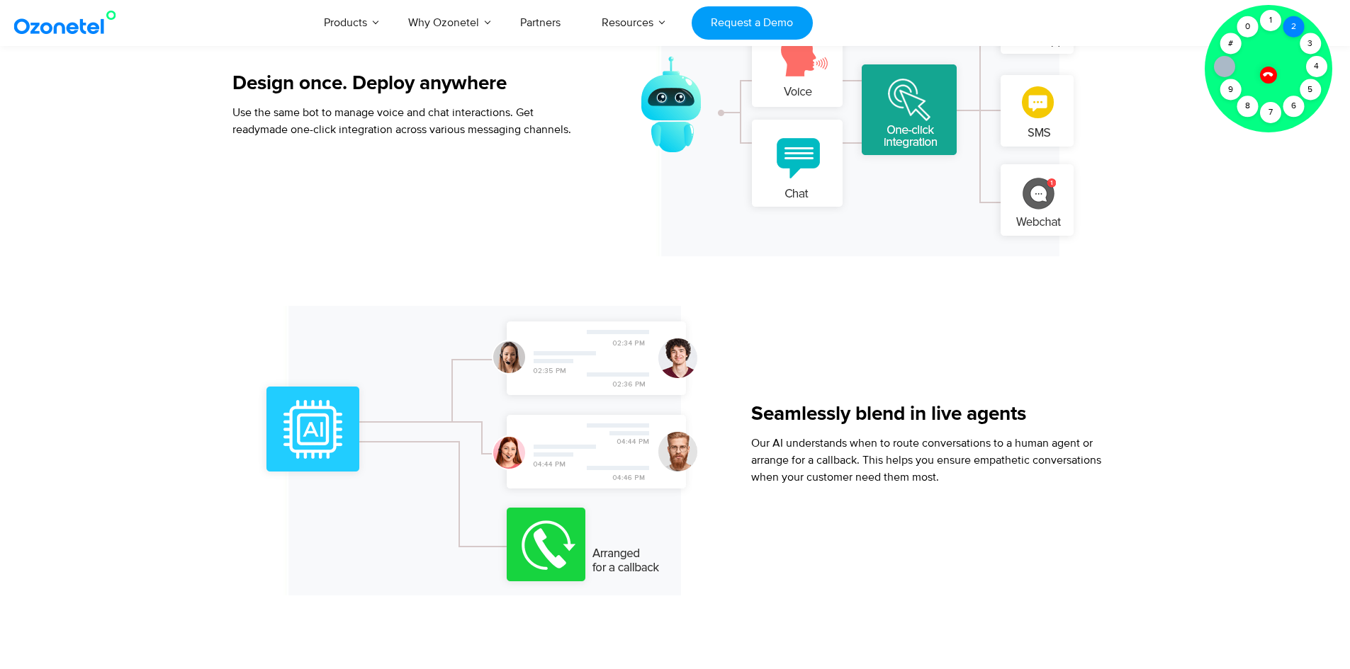 This screenshot has width=1350, height=669. What do you see at coordinates (1293, 106) in the screenshot?
I see `div: 6` at bounding box center [1293, 106].